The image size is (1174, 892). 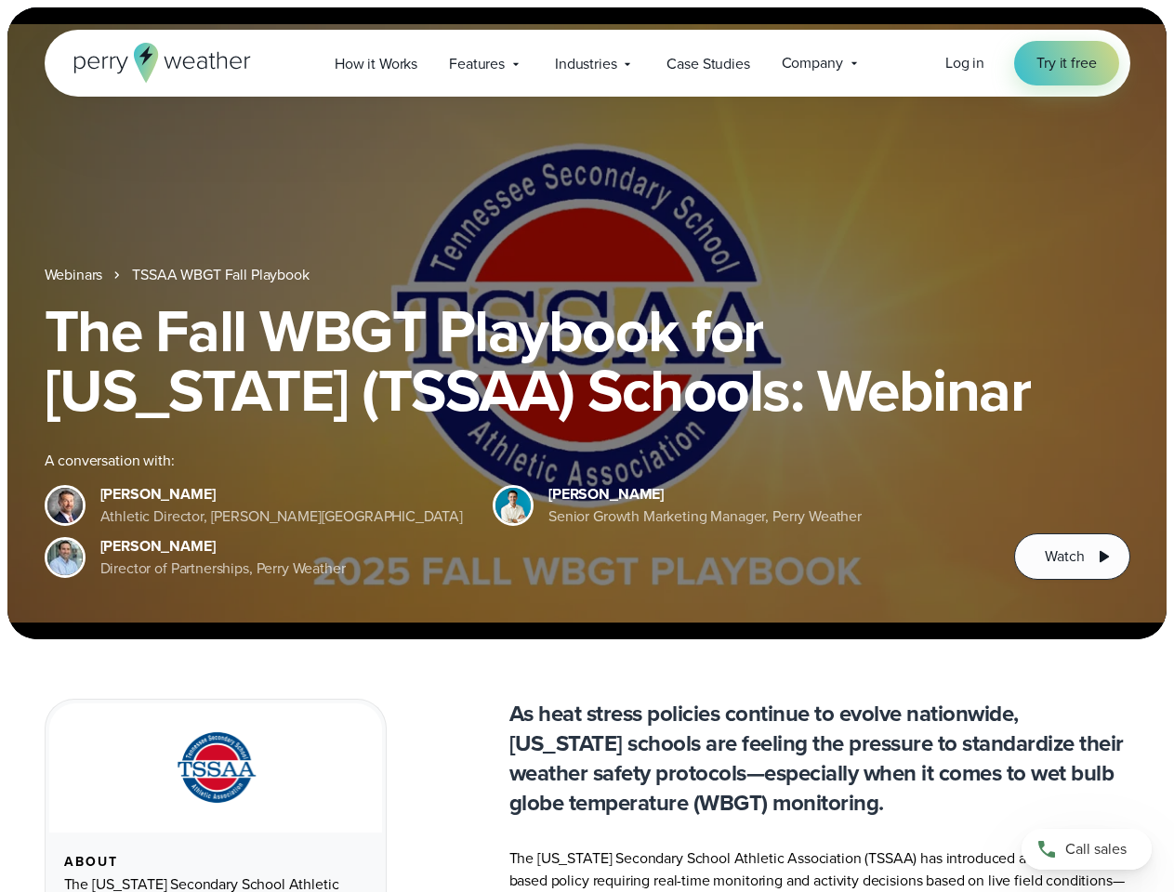 I want to click on button: Watch, so click(x=1072, y=557).